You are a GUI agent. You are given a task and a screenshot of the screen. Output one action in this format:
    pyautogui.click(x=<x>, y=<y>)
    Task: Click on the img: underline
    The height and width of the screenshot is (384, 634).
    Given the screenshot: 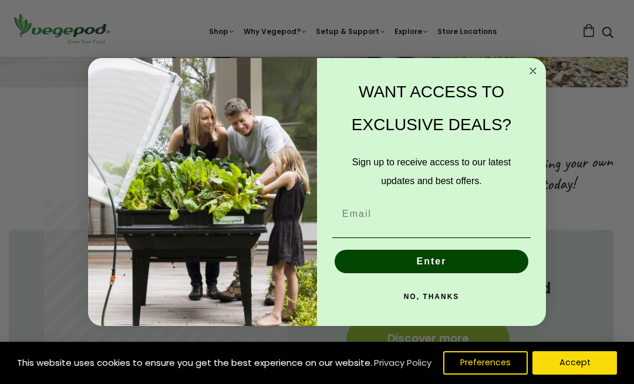 What is the action you would take?
    pyautogui.click(x=431, y=238)
    